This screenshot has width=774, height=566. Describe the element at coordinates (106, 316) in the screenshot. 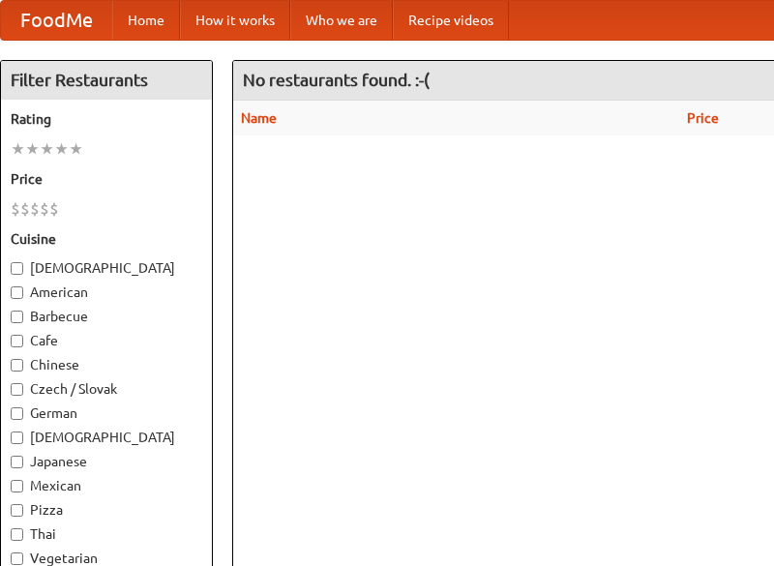

I see `label: Barbecue` at that location.